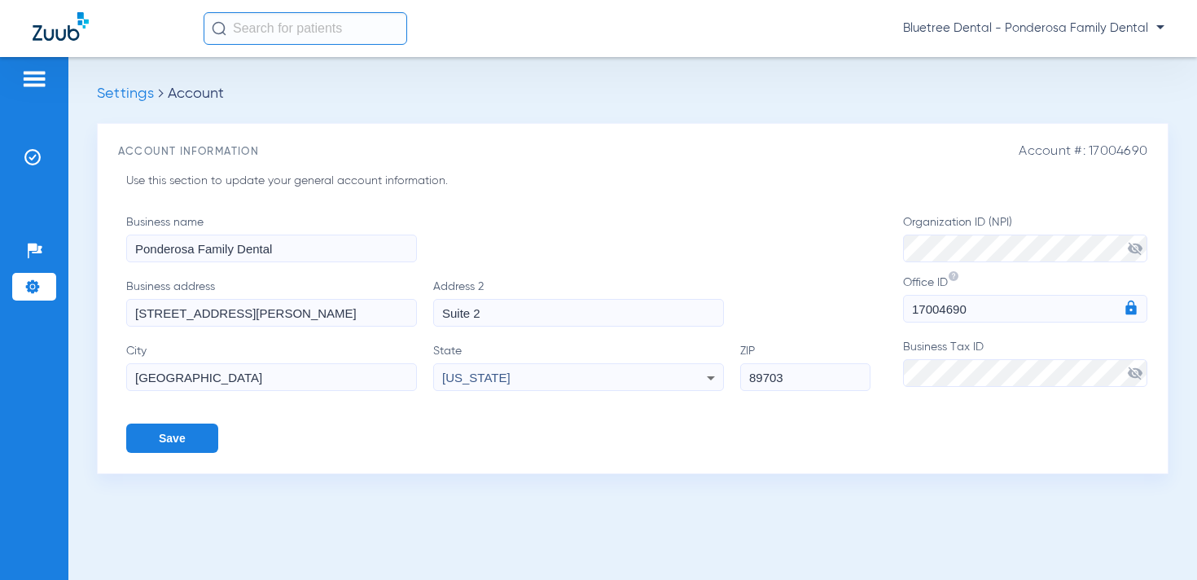  What do you see at coordinates (279, 302) in the screenshot?
I see `label: Business address` at bounding box center [279, 302].